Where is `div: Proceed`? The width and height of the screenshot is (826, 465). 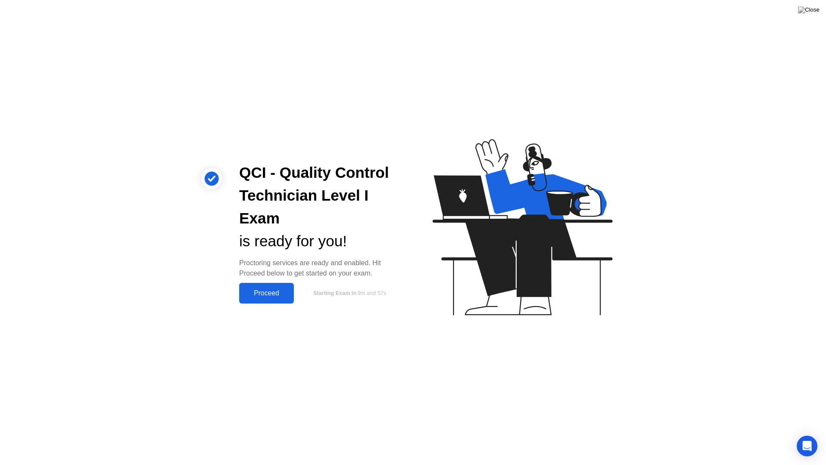 div: Proceed is located at coordinates (266, 293).